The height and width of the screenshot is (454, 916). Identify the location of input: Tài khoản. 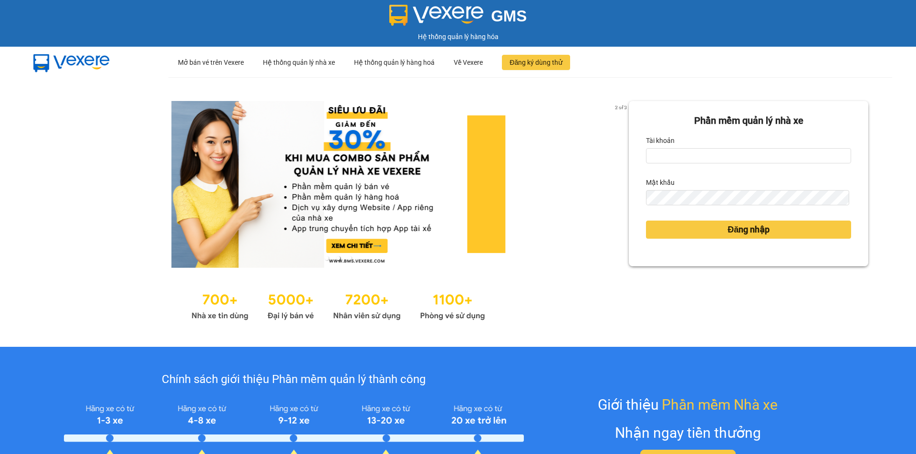
(748, 156).